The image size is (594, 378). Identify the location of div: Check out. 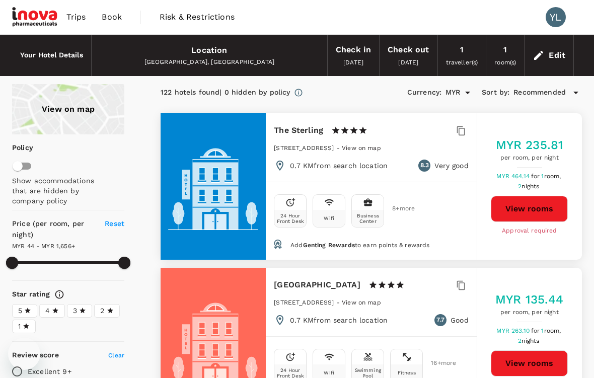
(408, 50).